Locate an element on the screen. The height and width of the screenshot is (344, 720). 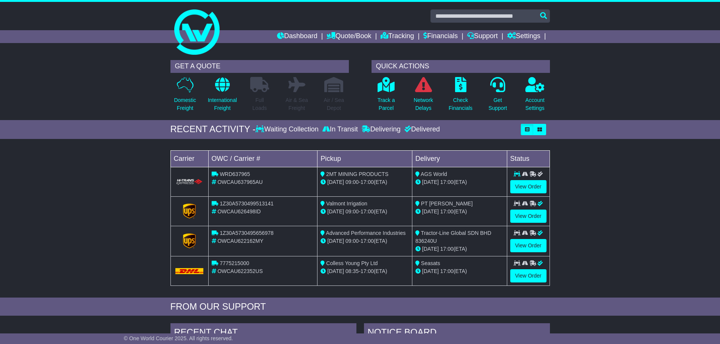
span: OWCAU637965AU is located at coordinates (240, 182).